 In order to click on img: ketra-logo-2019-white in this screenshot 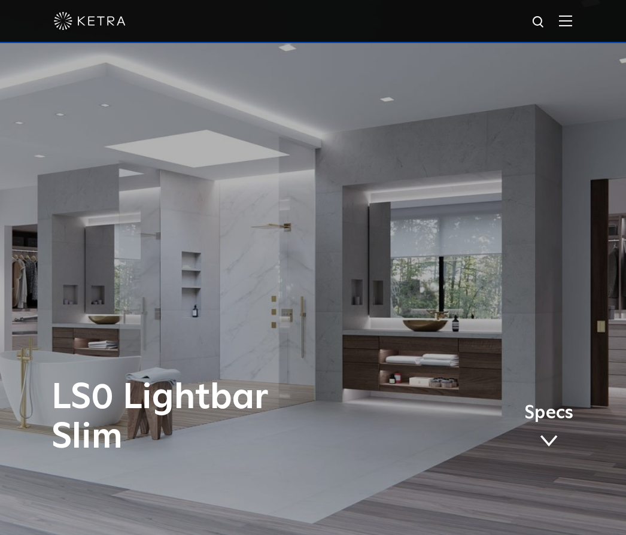, I will do `click(90, 21)`.